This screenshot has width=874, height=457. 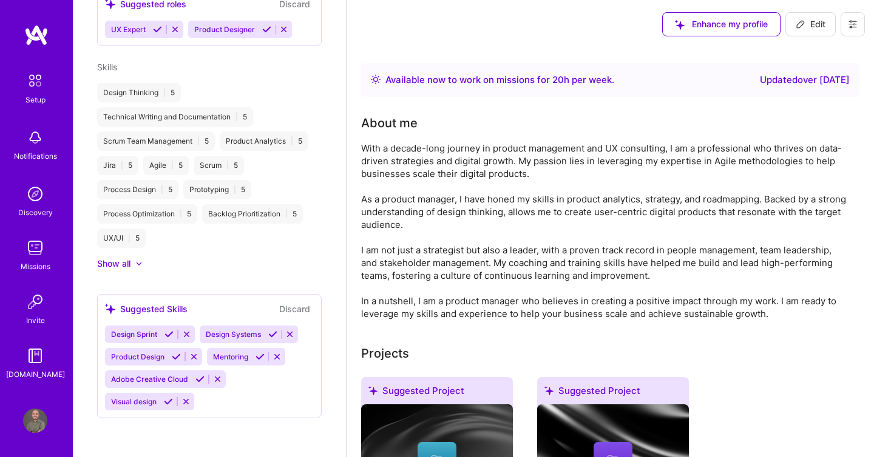 I want to click on img: User Avatar, so click(x=35, y=421).